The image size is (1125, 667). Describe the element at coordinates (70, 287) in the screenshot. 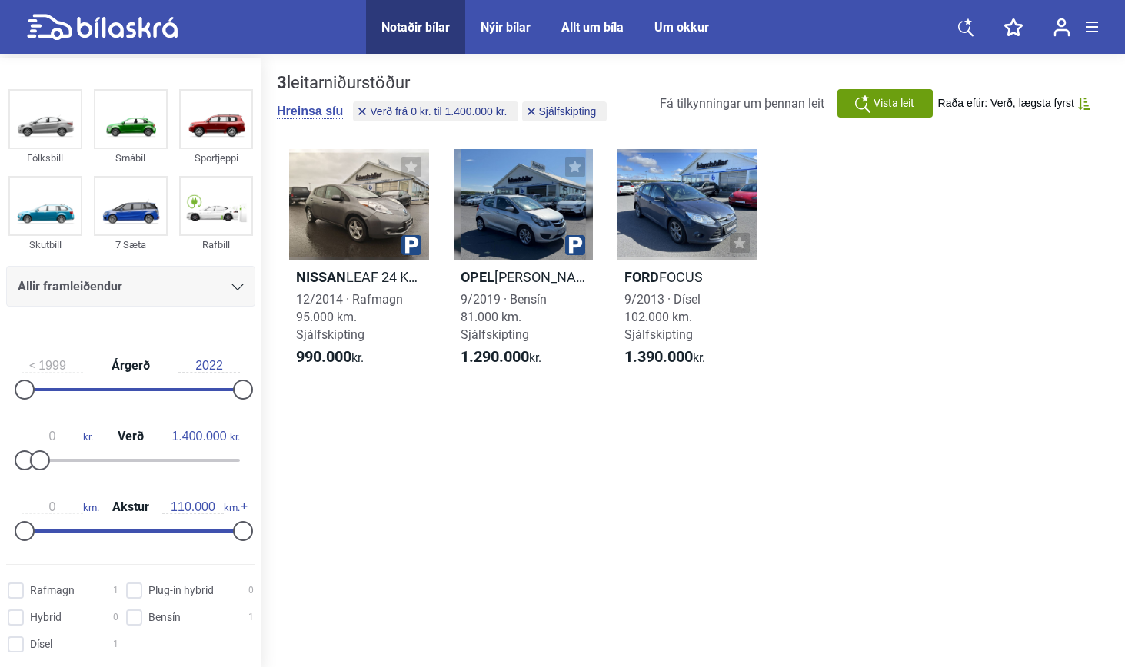

I see `span: Allir framleiðendur` at that location.